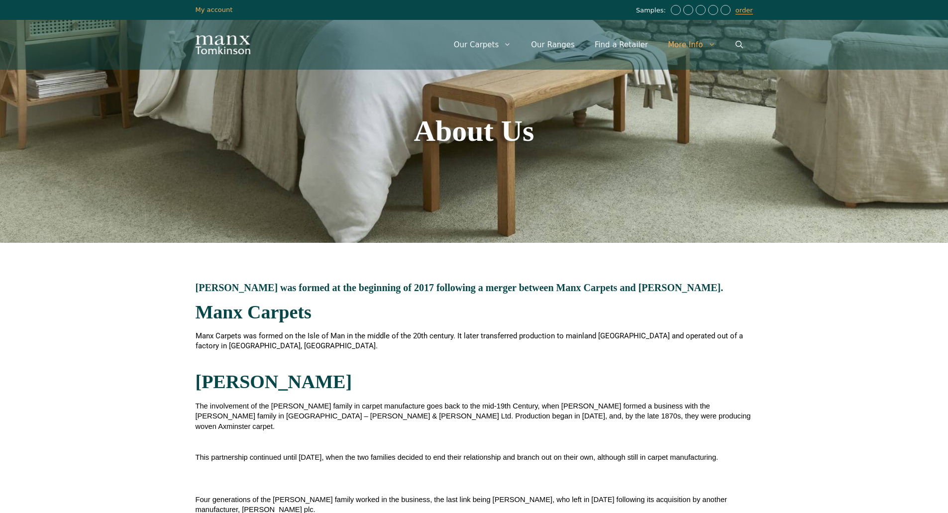  What do you see at coordinates (652, 10) in the screenshot?
I see `span: Samples:` at bounding box center [652, 10].